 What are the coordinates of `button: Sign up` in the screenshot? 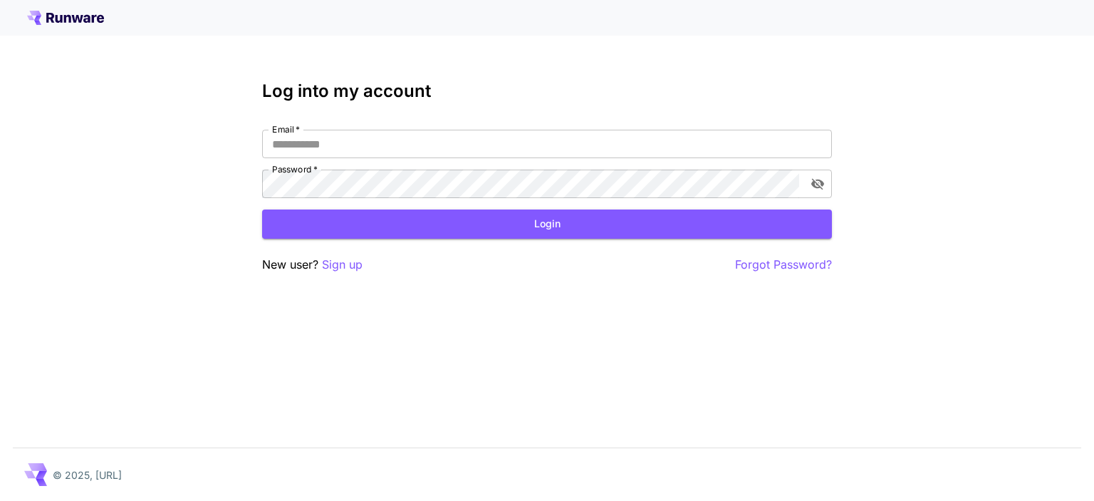 It's located at (342, 264).